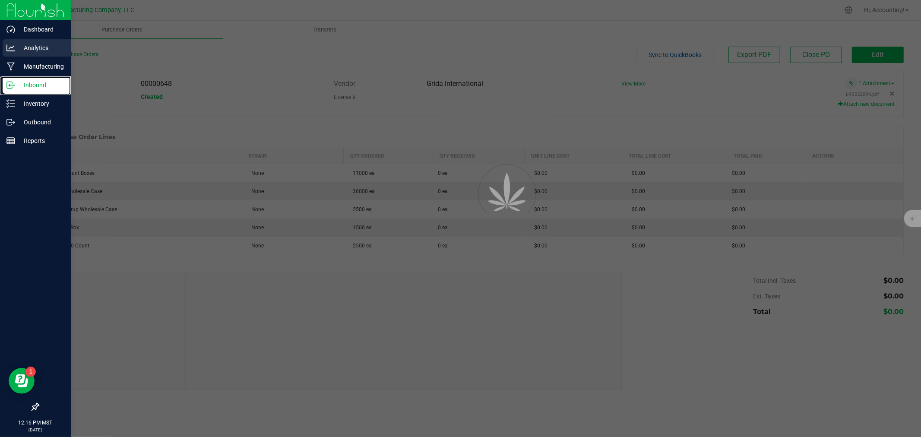  What do you see at coordinates (41, 67) in the screenshot?
I see `p: Manufacturing` at bounding box center [41, 67].